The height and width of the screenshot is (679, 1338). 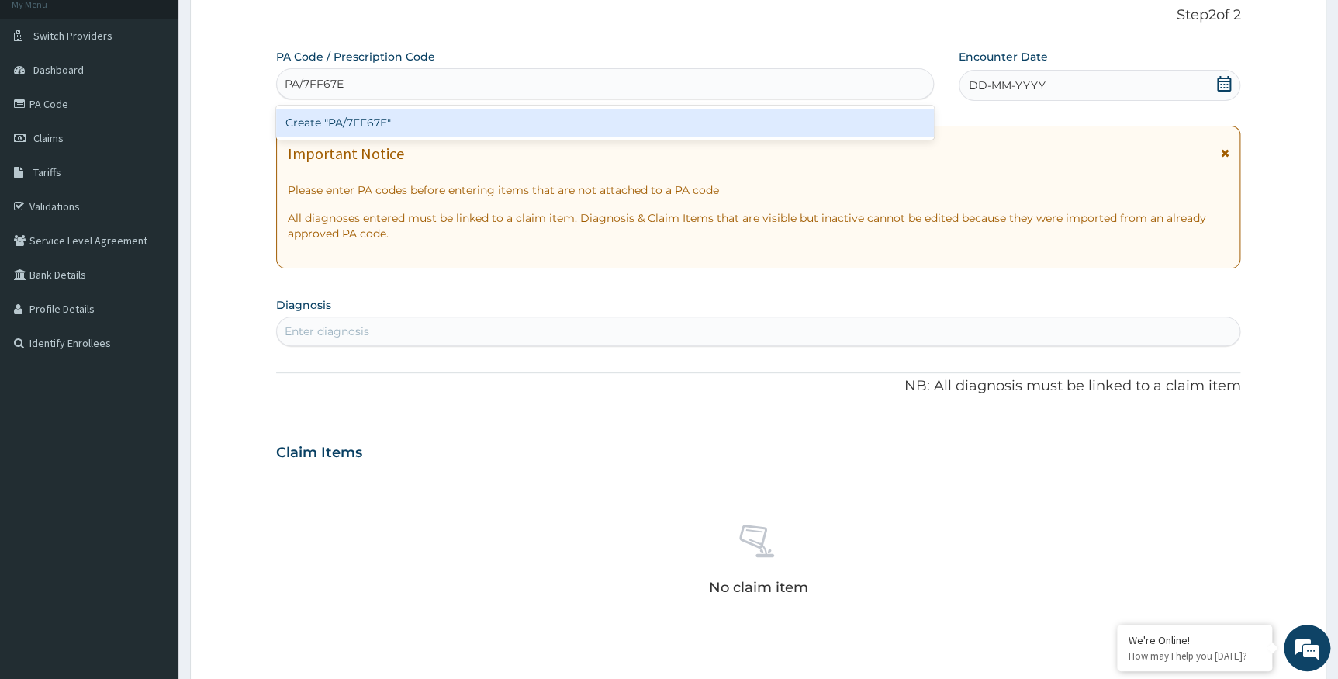 What do you see at coordinates (303, 305) in the screenshot?
I see `label: Diagnosis` at bounding box center [303, 305].